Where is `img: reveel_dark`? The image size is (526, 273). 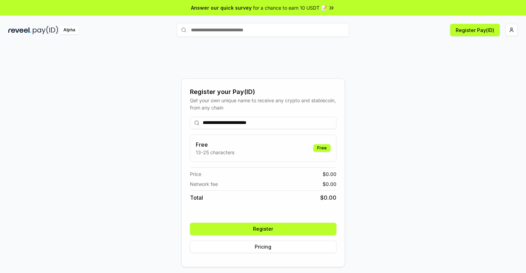 img: reveel_dark is located at coordinates (20, 30).